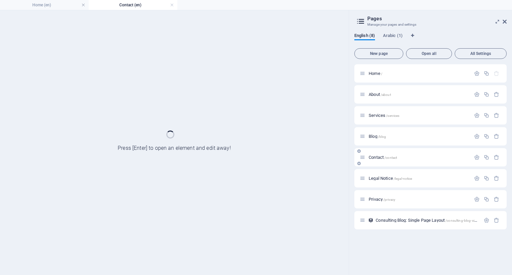 The image size is (512, 275). I want to click on div: About/about, so click(419, 94).